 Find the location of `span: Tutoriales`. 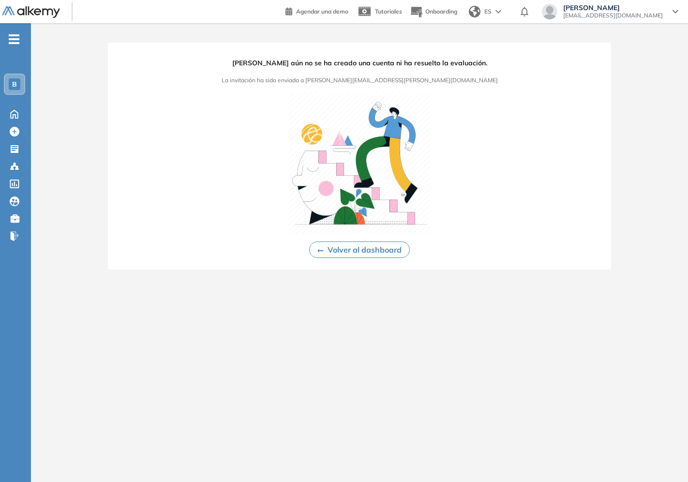

span: Tutoriales is located at coordinates (388, 11).